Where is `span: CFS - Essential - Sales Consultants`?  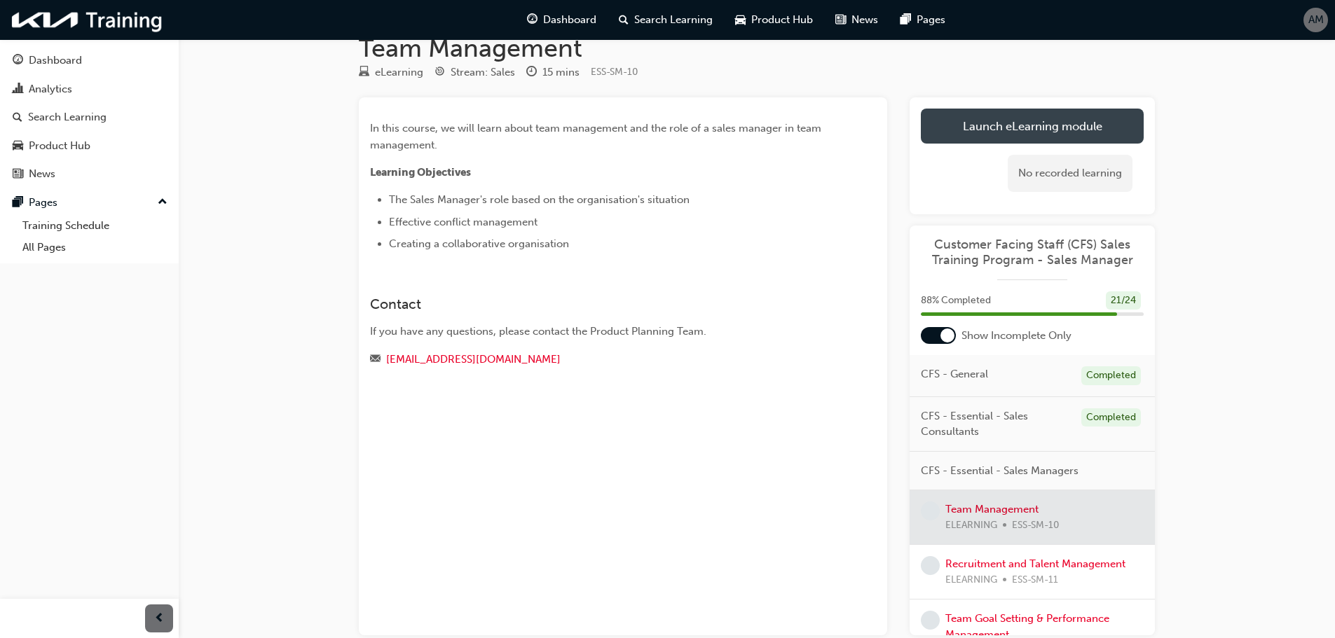
span: CFS - Essential - Sales Consultants is located at coordinates (995, 424).